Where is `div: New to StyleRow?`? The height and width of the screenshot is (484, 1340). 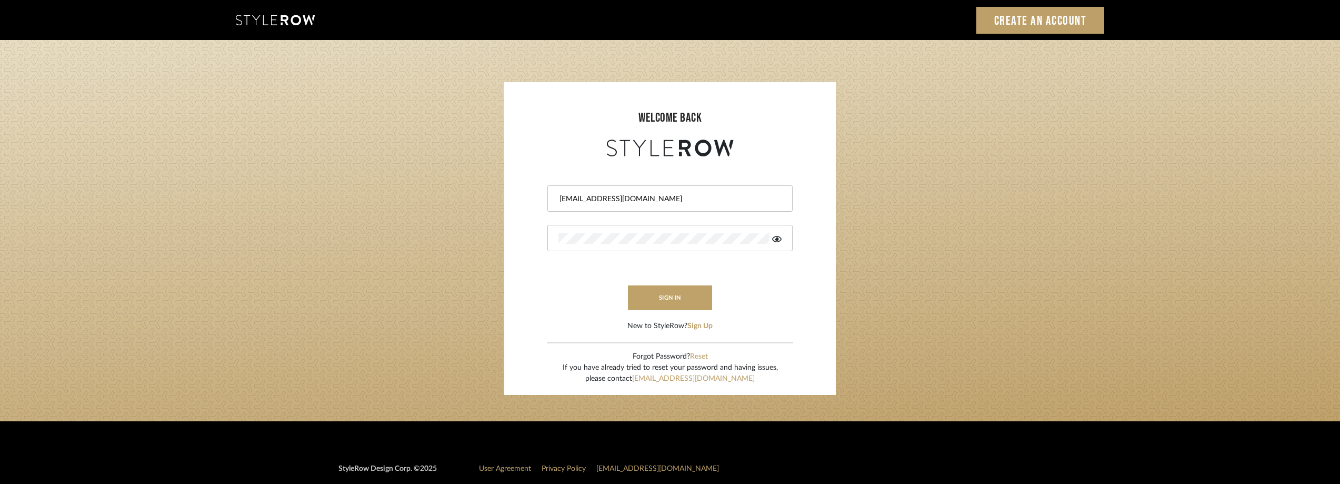 div: New to StyleRow? is located at coordinates (670, 326).